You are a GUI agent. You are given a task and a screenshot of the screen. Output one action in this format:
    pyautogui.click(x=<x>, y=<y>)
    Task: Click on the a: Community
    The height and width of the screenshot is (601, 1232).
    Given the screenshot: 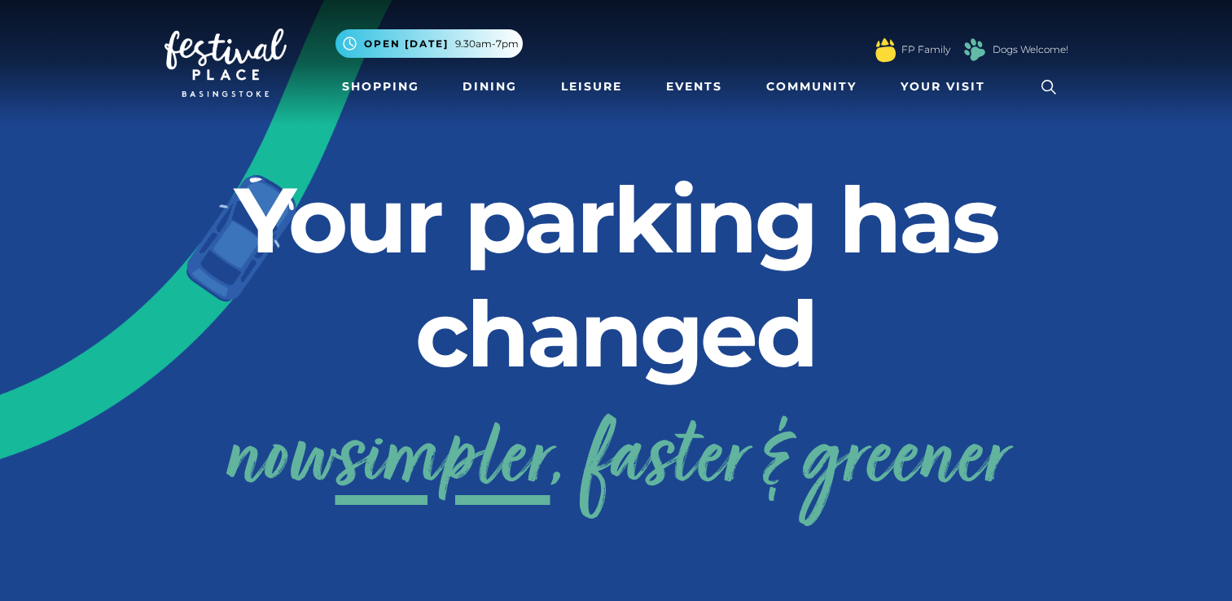 What is the action you would take?
    pyautogui.click(x=811, y=86)
    